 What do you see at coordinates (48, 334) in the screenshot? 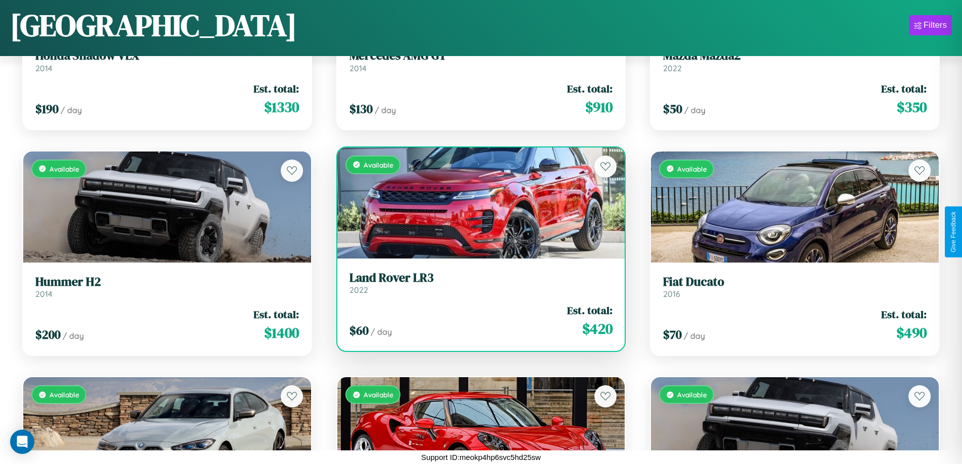
I see `span: $ 200` at bounding box center [48, 334].